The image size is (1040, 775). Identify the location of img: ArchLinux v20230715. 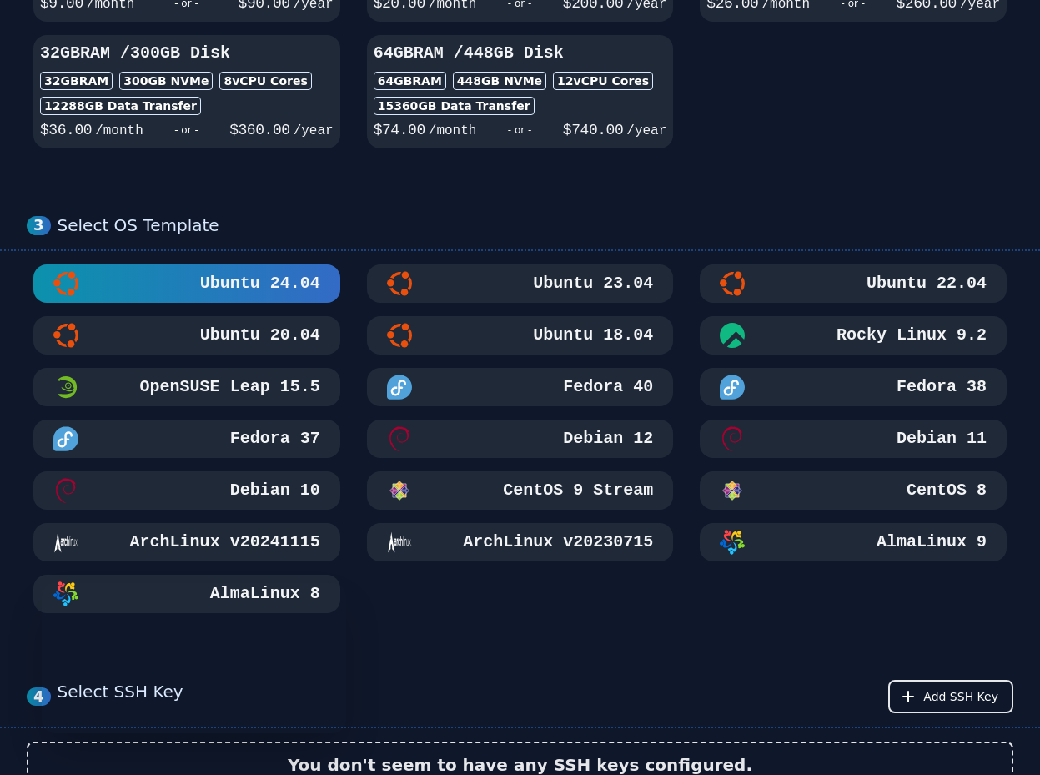
(399, 542).